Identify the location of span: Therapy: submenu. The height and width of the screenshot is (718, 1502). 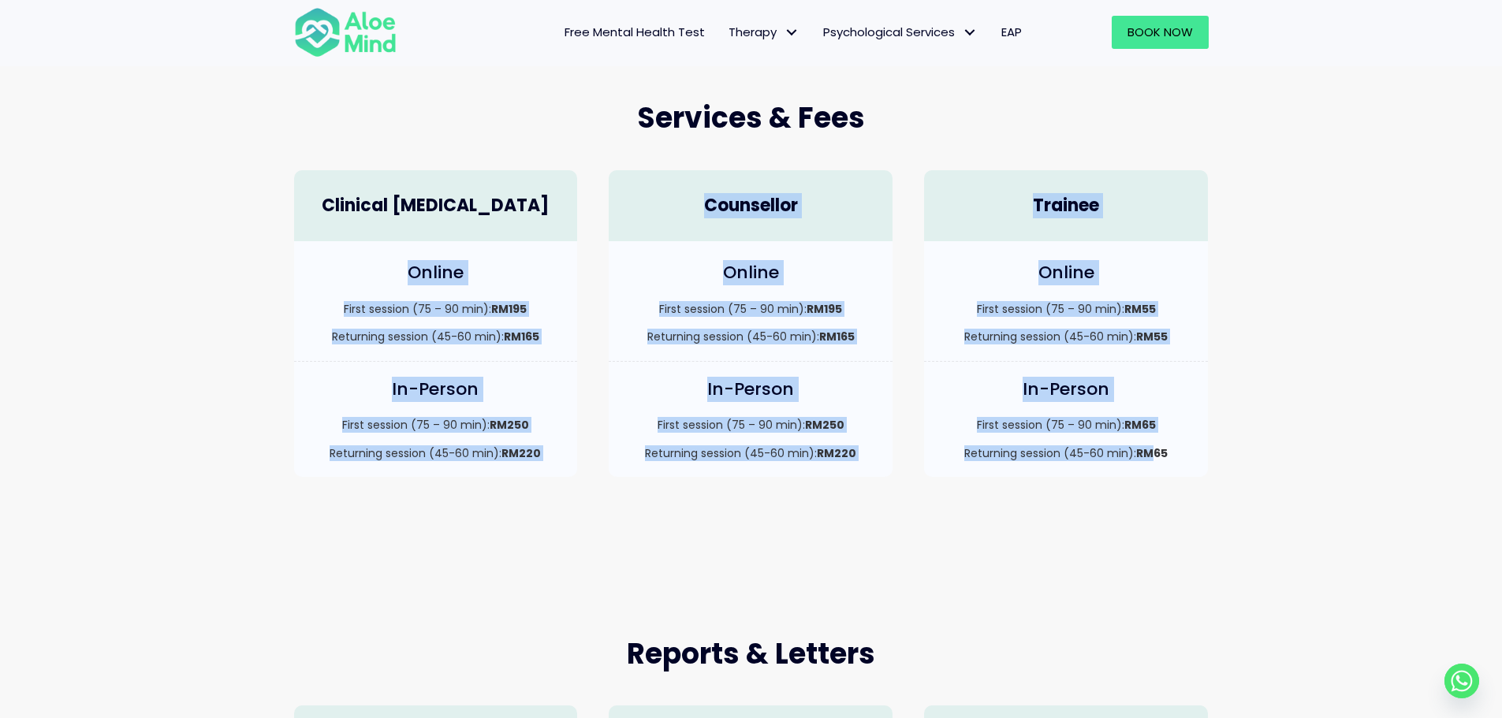
(792, 32).